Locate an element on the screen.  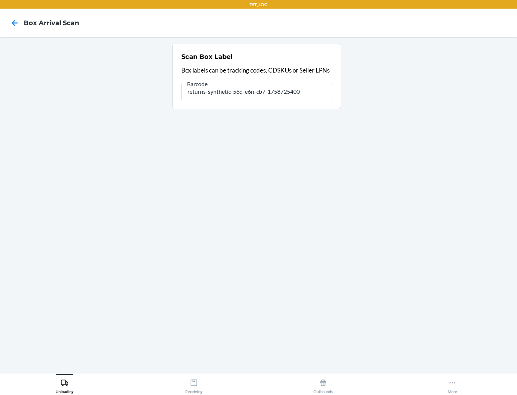
h2: Scan Box Label is located at coordinates (207, 57).